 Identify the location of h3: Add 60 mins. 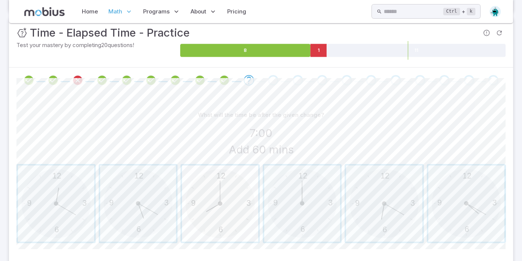
(261, 150).